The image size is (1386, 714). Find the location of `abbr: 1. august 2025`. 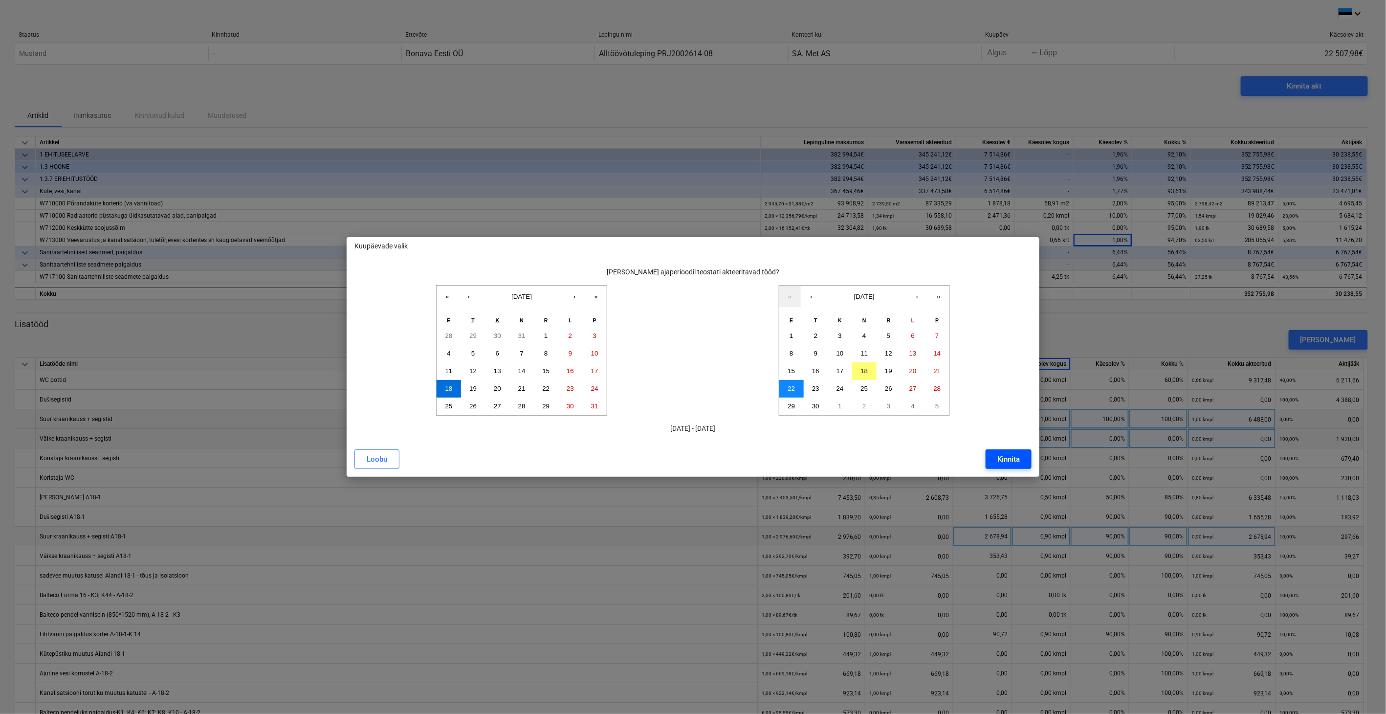

abbr: 1. august 2025 is located at coordinates (546, 335).